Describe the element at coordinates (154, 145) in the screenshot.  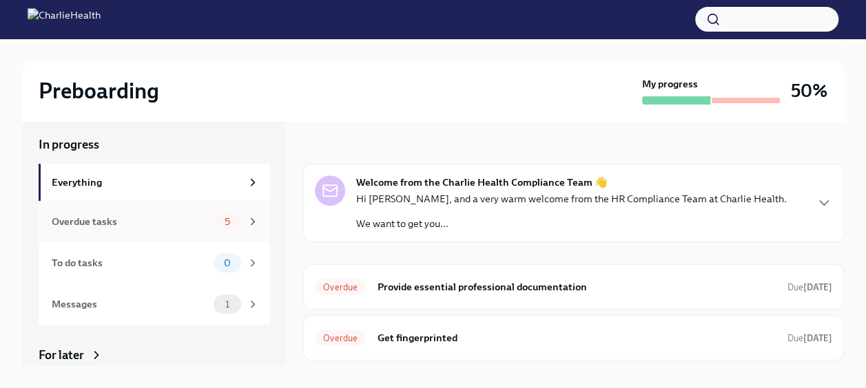
I see `a: In progress` at that location.